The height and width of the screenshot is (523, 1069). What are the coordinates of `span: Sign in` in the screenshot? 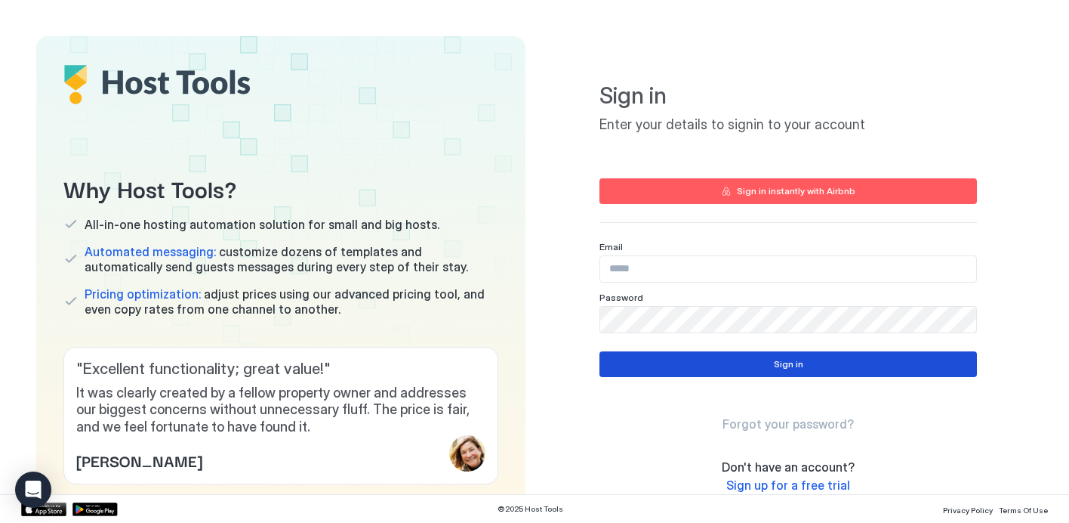 It's located at (788, 96).